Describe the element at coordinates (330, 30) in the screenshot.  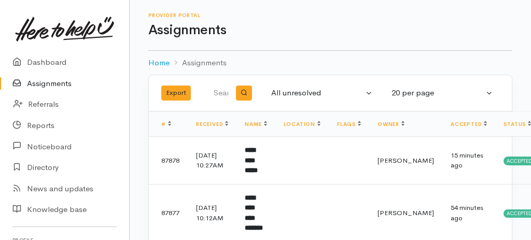
I see `h1: Assignments` at that location.